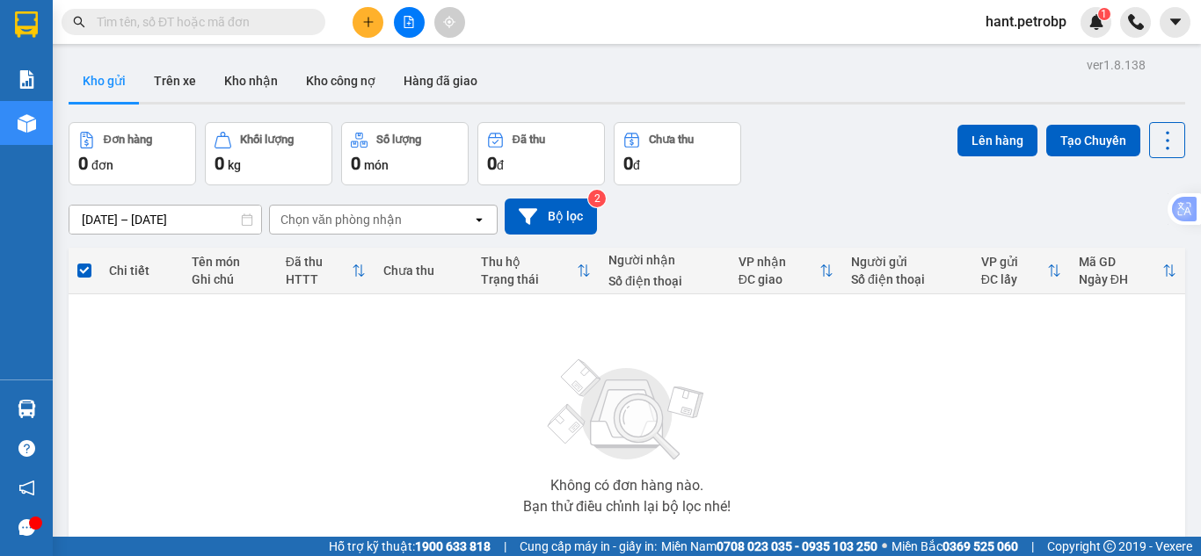  Describe the element at coordinates (26, 527) in the screenshot. I see `span: message` at that location.